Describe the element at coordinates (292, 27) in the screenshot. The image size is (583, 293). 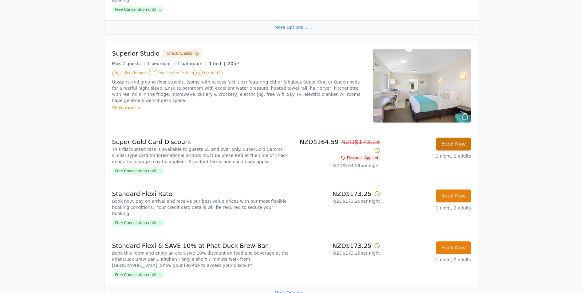
I see `div: More Options ...` at that location.